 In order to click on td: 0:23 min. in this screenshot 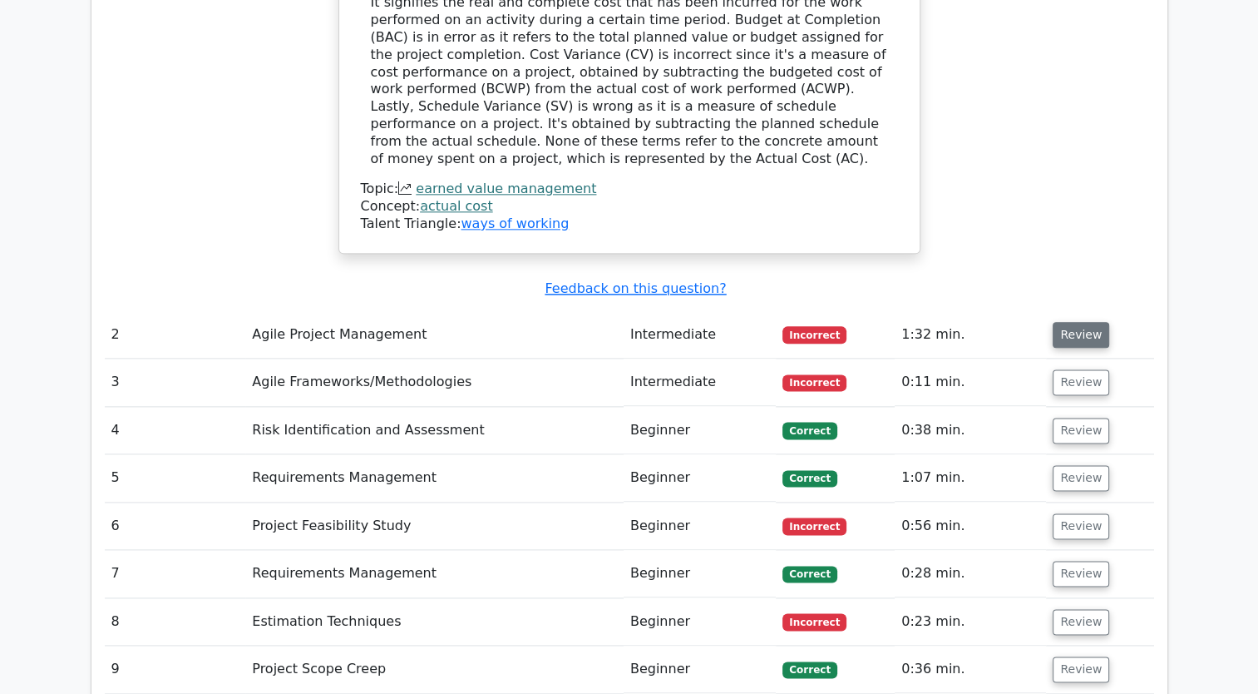, I will do `click(971, 621)`.